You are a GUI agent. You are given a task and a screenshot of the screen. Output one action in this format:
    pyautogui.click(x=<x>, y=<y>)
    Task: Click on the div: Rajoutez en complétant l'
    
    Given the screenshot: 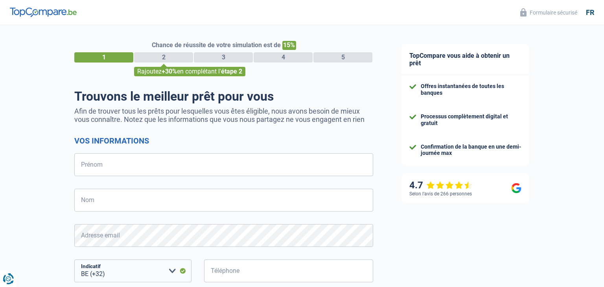 What is the action you would take?
    pyautogui.click(x=190, y=72)
    